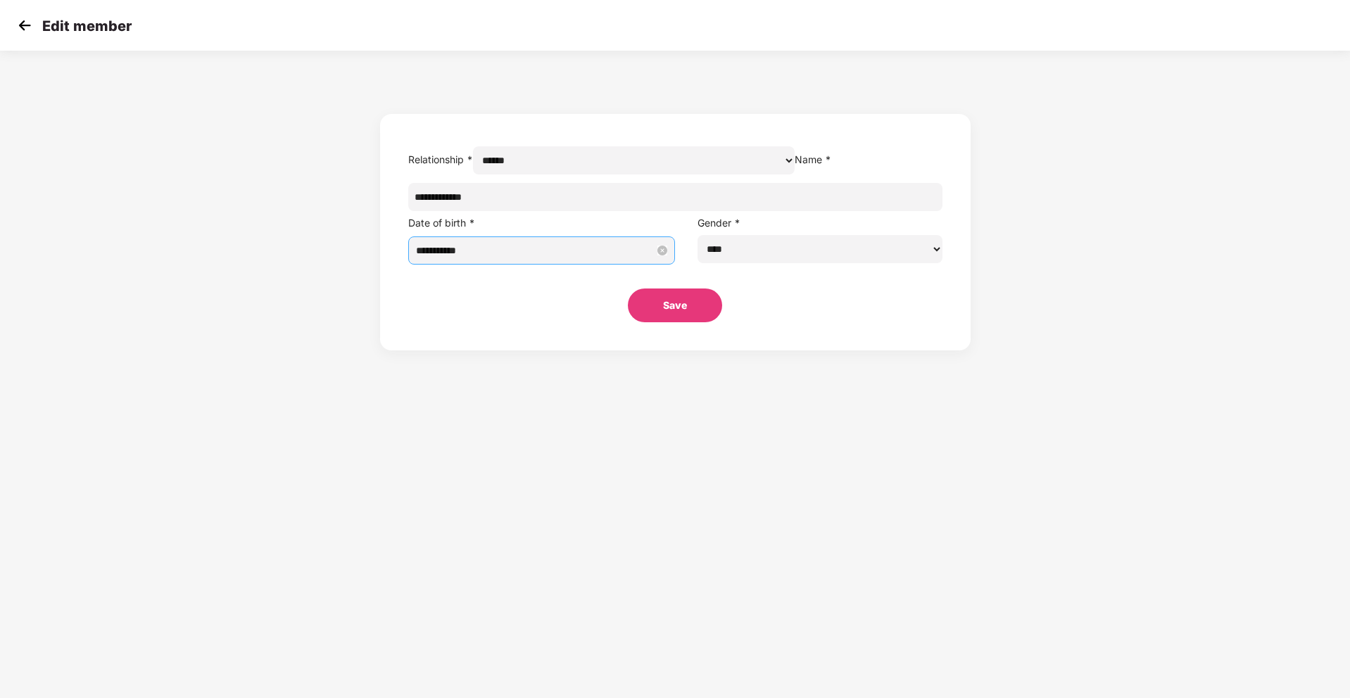 This screenshot has width=1350, height=698. What do you see at coordinates (813, 159) in the screenshot?
I see `label: Name *` at bounding box center [813, 159].